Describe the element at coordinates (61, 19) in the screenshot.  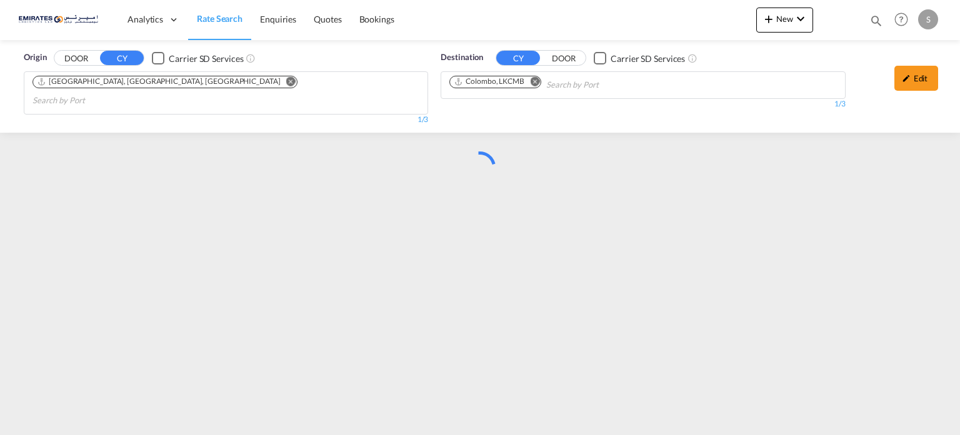
I see `img: c67187802a5a11ec94275b5db69a26e6.png` at that location.